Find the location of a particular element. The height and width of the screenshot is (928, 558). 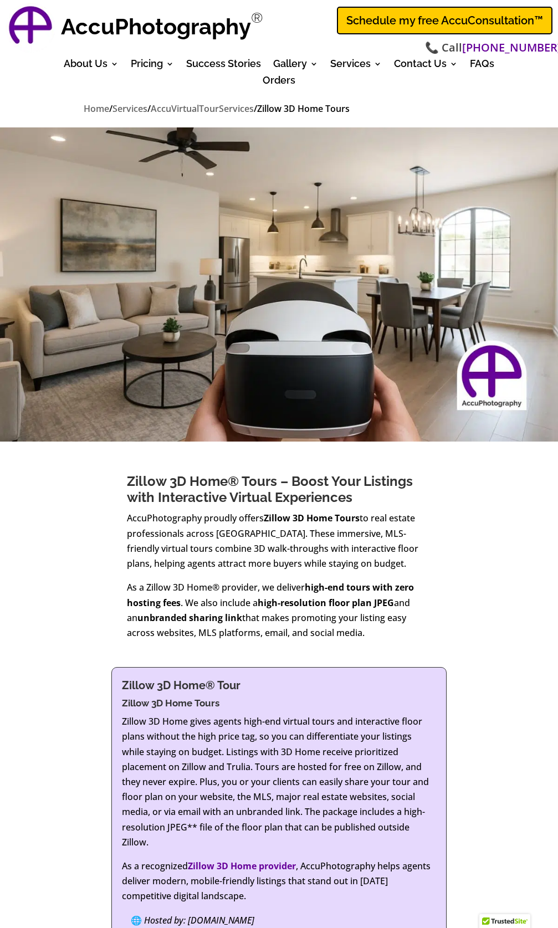

p: As a recognized , AccuPhotography helps agents deliver modern, mobile-friendly listings that stan... is located at coordinates (279, 886).